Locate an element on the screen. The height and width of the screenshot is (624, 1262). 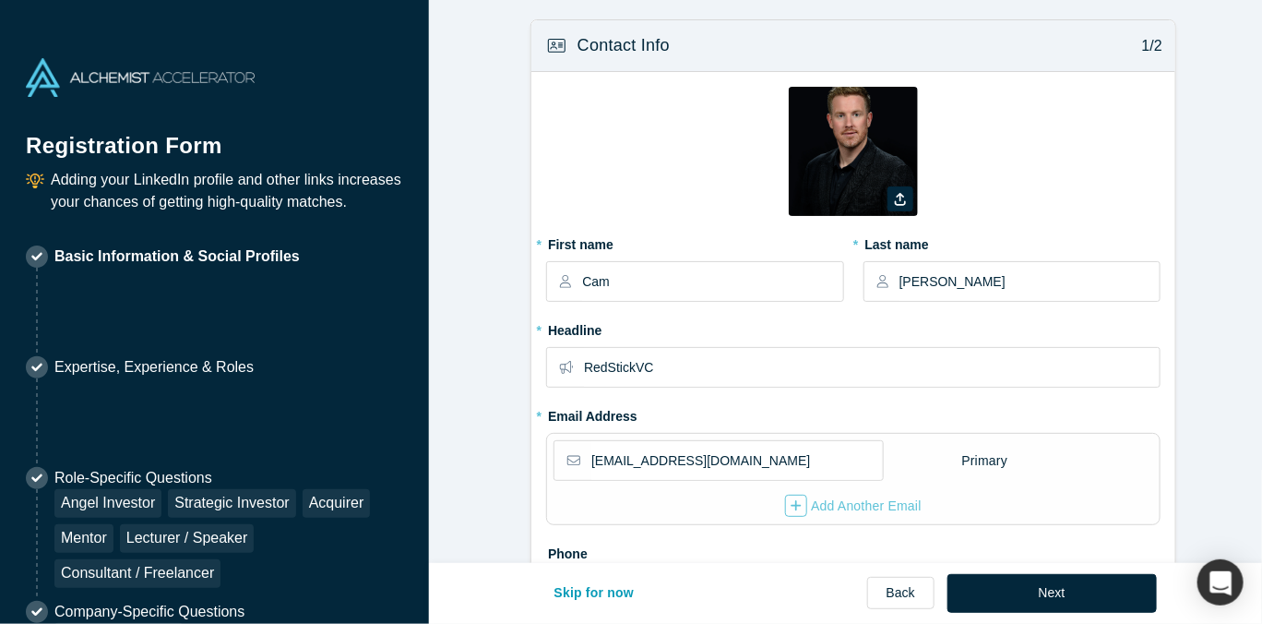
div: Primary is located at coordinates (985, 460).